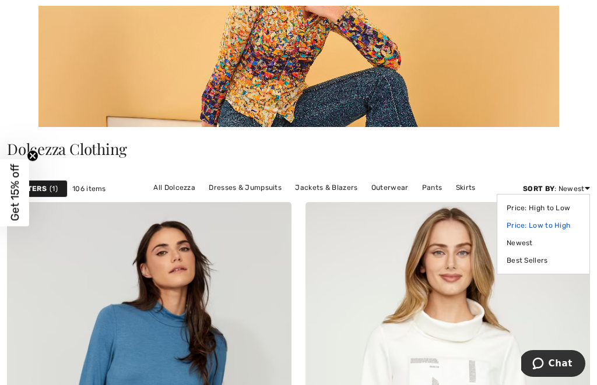  What do you see at coordinates (543, 208) in the screenshot?
I see `a: Price: High to Low` at bounding box center [543, 208].